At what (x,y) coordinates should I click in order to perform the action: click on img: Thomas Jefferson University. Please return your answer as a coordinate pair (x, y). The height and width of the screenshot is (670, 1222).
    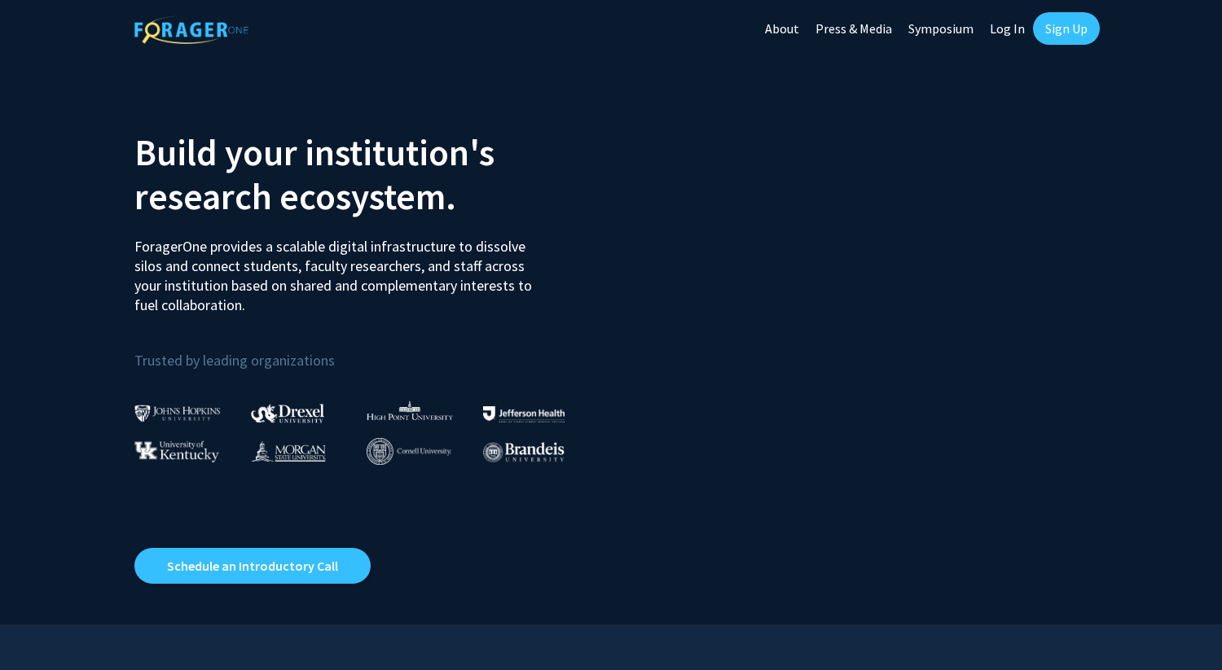
    Looking at the image, I should click on (524, 414).